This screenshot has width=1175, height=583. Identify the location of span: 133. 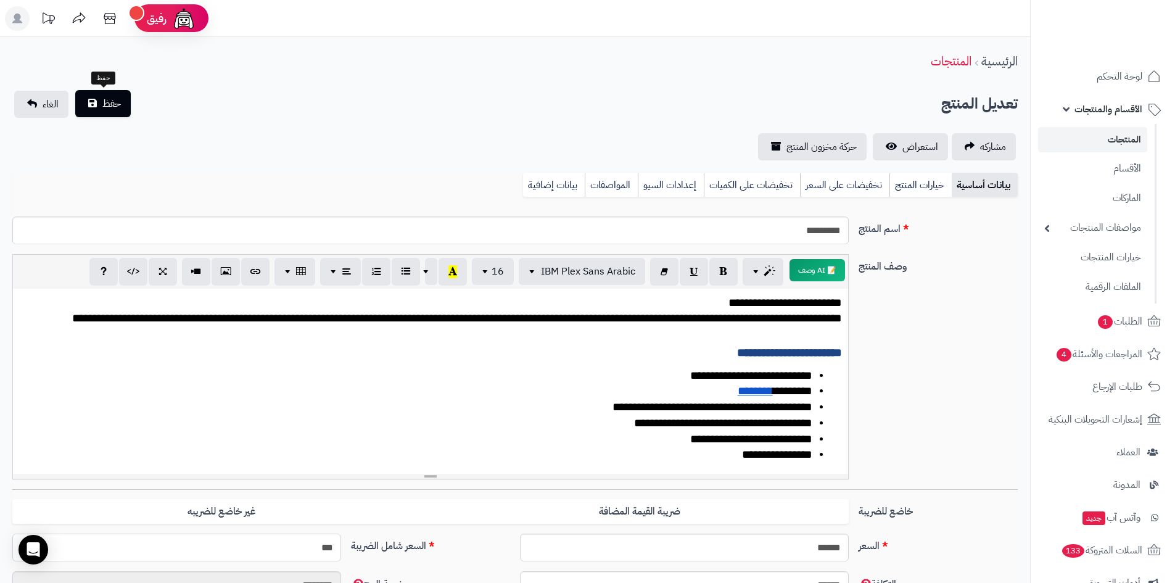
(1073, 551).